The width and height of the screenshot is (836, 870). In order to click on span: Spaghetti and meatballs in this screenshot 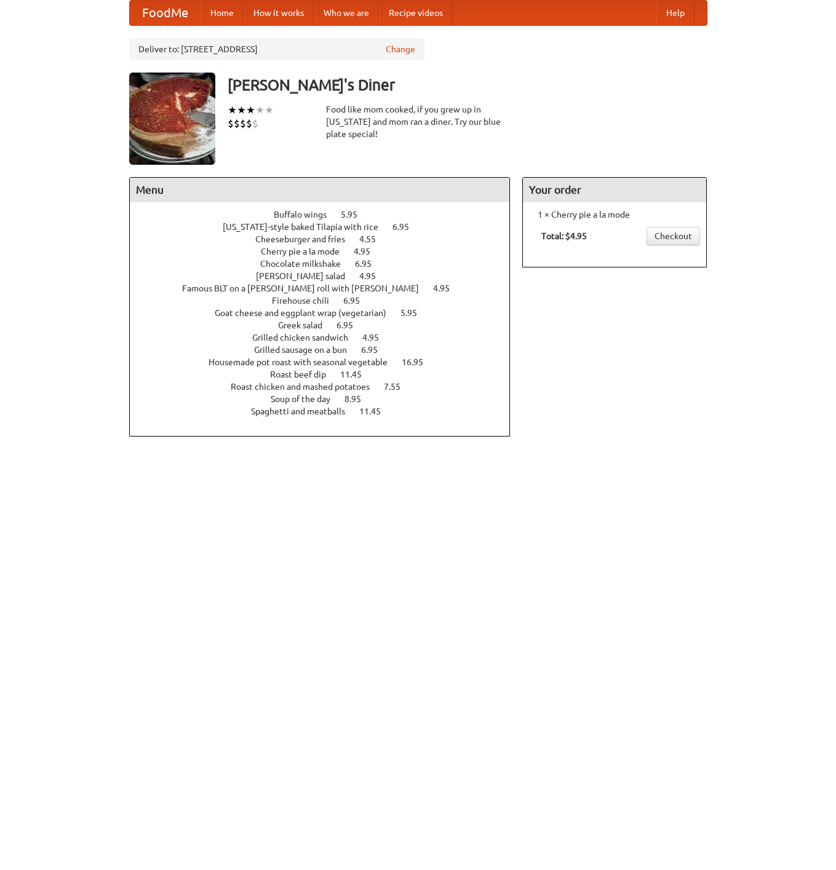, I will do `click(304, 412)`.